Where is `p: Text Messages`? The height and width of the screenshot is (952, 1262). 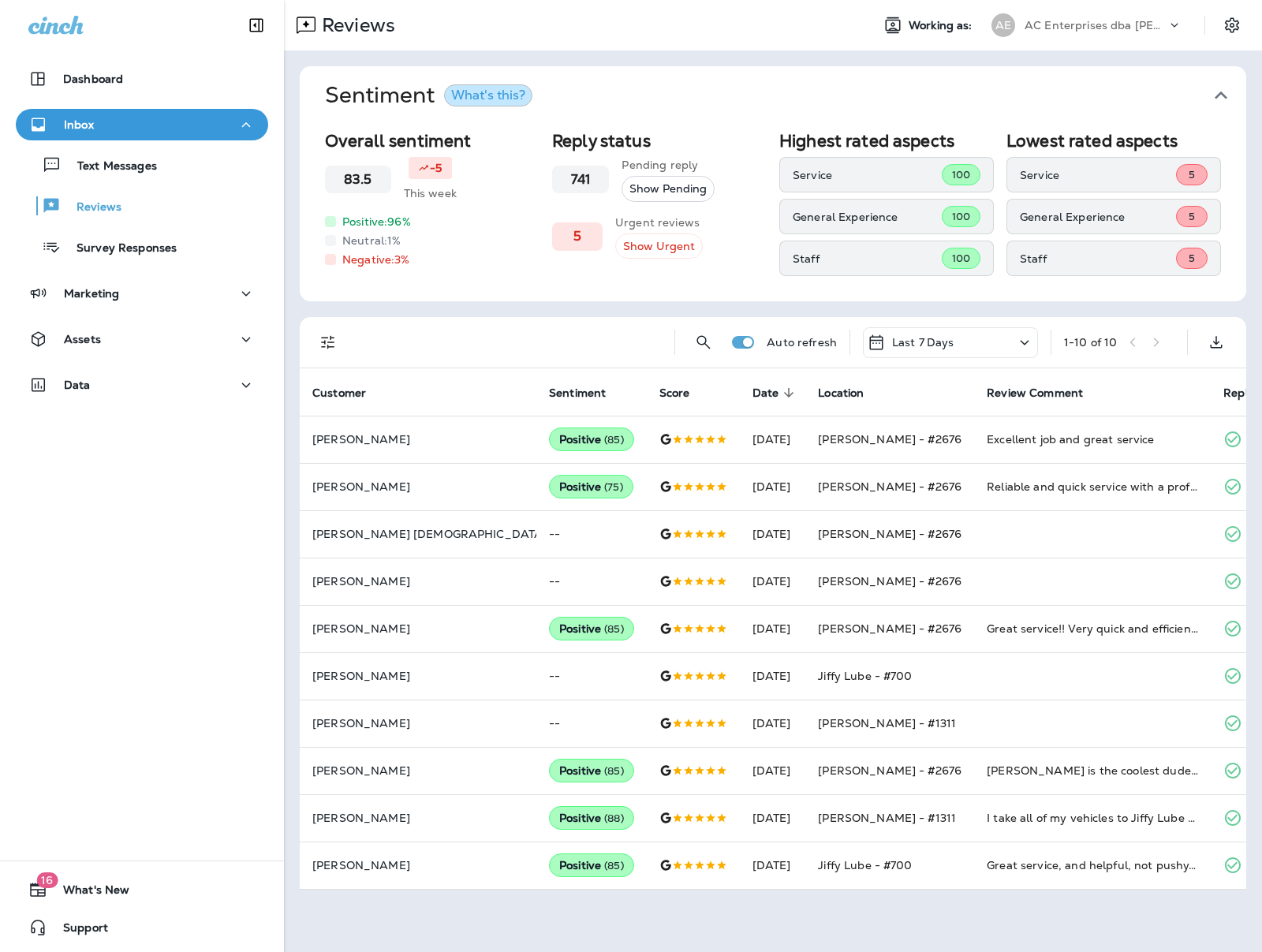 p: Text Messages is located at coordinates (109, 166).